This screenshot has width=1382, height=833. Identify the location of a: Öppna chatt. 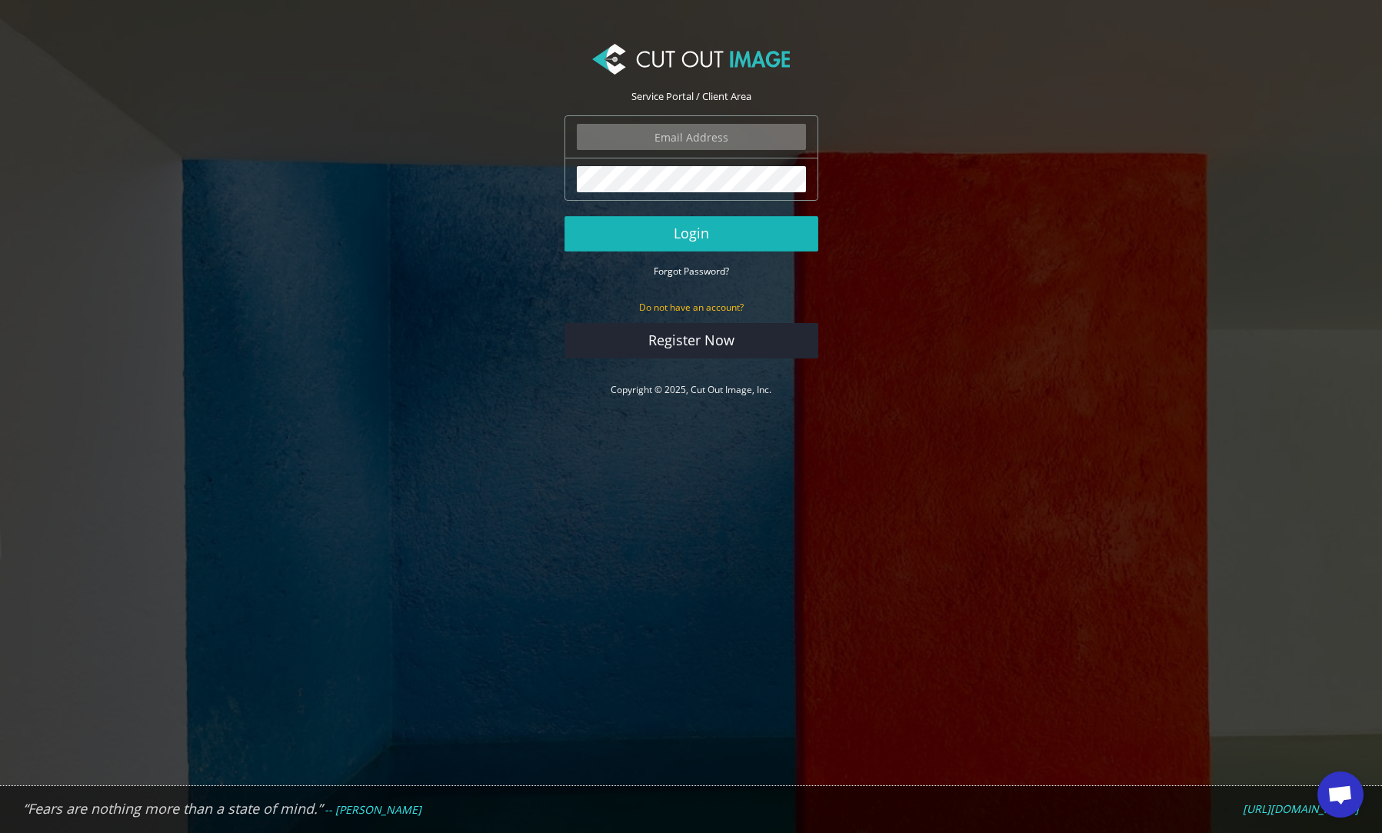
(1341, 795).